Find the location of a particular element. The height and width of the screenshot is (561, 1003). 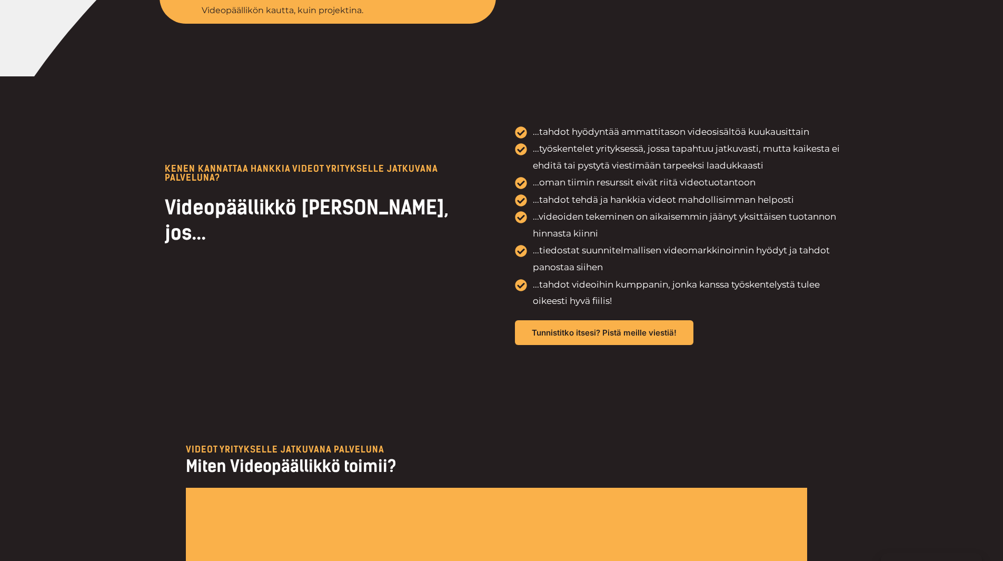

span: ...oman tiimin resurssit eivät riitä videotuotantoon is located at coordinates (643, 183).